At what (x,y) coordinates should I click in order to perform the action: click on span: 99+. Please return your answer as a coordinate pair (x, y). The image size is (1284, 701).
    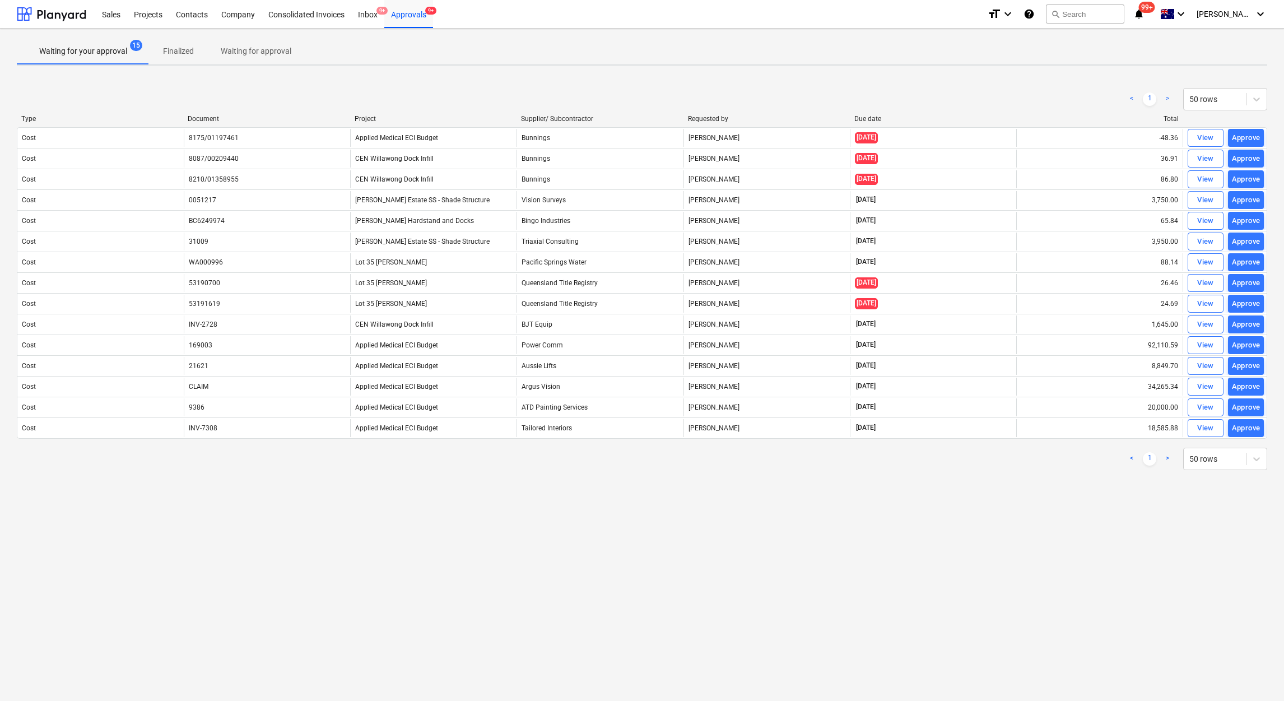
    Looking at the image, I should click on (1147, 7).